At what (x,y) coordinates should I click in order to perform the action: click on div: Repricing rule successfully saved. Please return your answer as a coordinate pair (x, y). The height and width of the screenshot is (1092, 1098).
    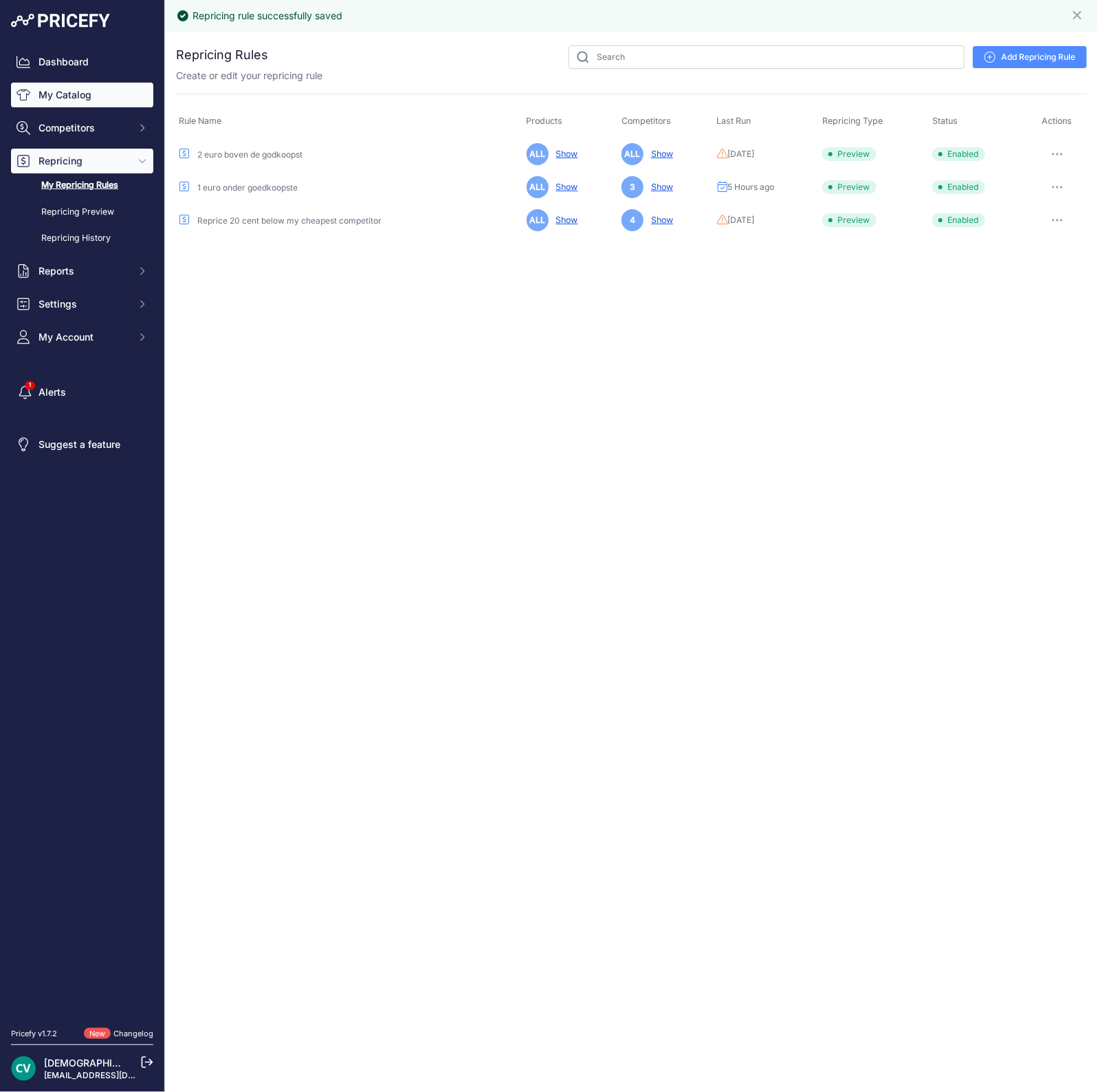
    Looking at the image, I should click on (267, 16).